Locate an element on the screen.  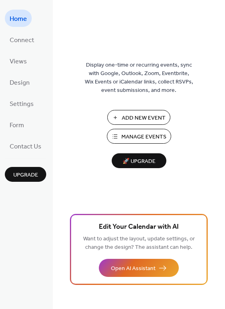
span: Edit Your Calendar with AI is located at coordinates (139, 227).